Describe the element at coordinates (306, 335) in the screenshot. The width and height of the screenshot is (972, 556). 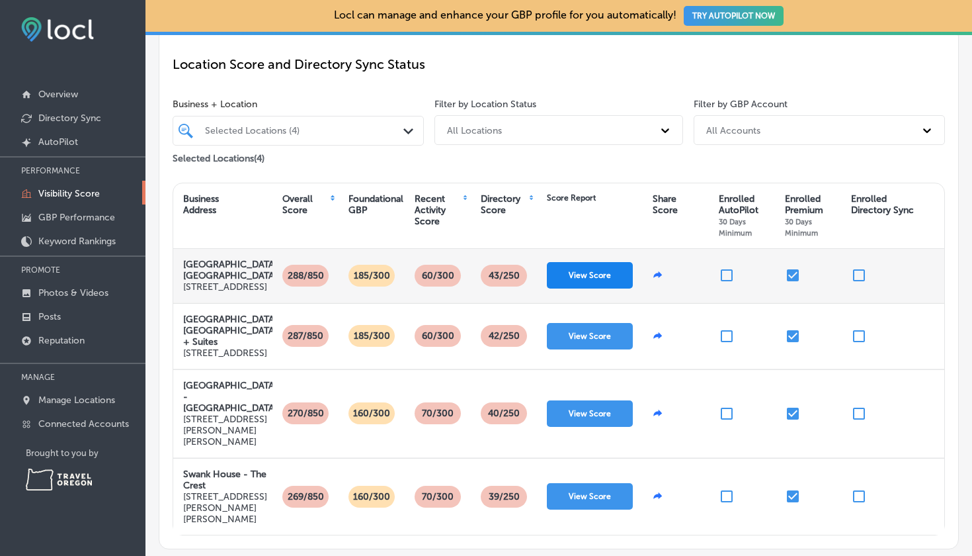
I see `p: 287/850` at that location.